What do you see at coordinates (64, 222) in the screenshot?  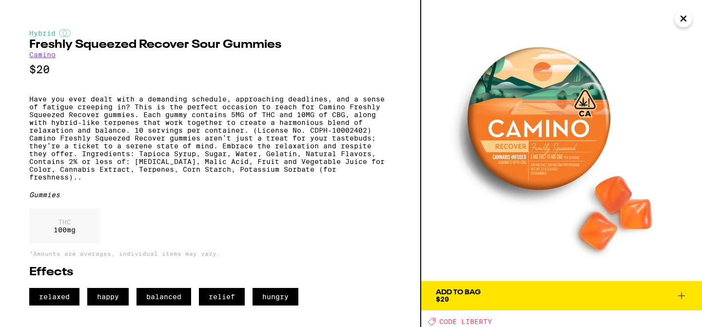 I see `p: THC` at bounding box center [64, 222].